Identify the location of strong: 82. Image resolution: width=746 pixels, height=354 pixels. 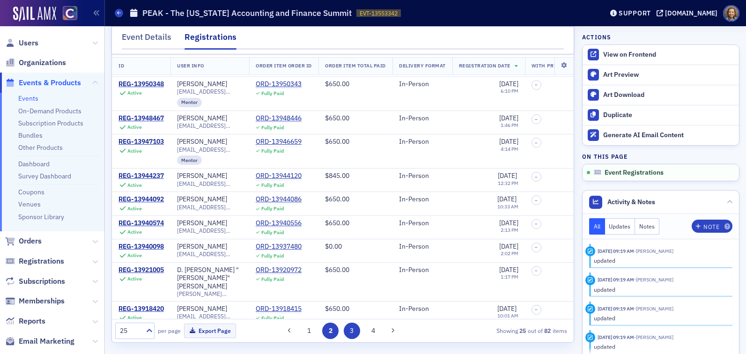
(547, 331).